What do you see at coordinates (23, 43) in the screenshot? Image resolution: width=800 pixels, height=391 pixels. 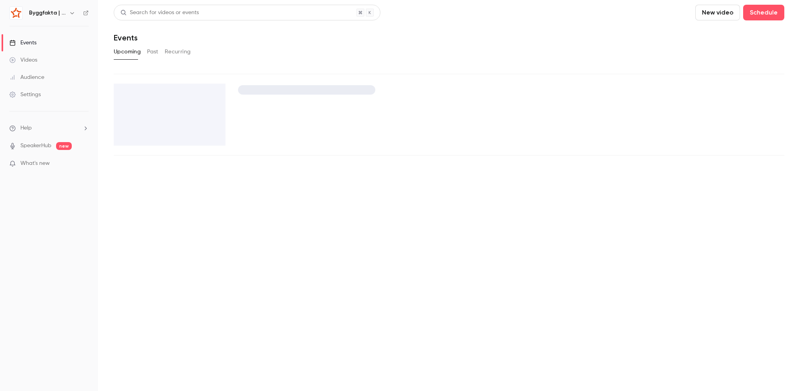 I see `div: Events` at bounding box center [23, 43].